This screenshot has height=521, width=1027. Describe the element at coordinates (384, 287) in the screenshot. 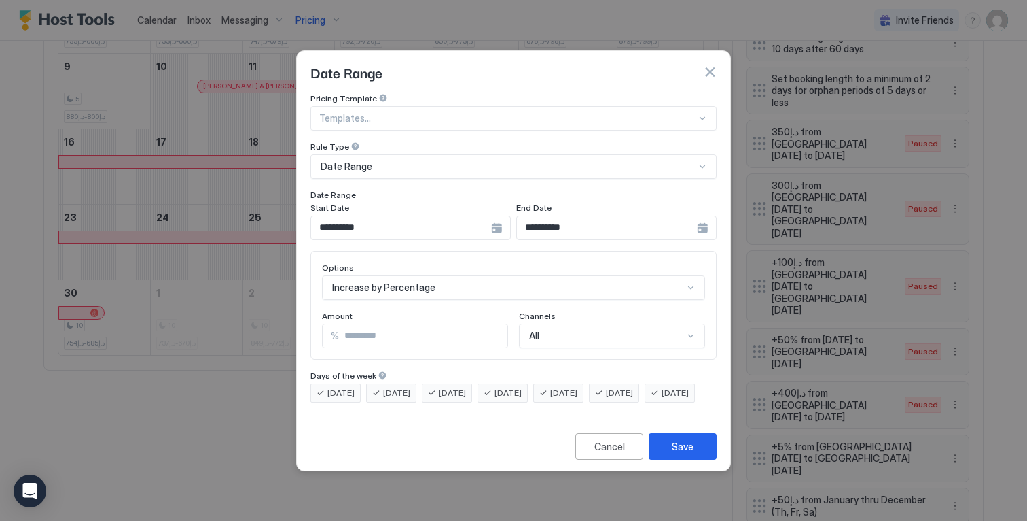

I see `span: Increase by Percentage` at that location.